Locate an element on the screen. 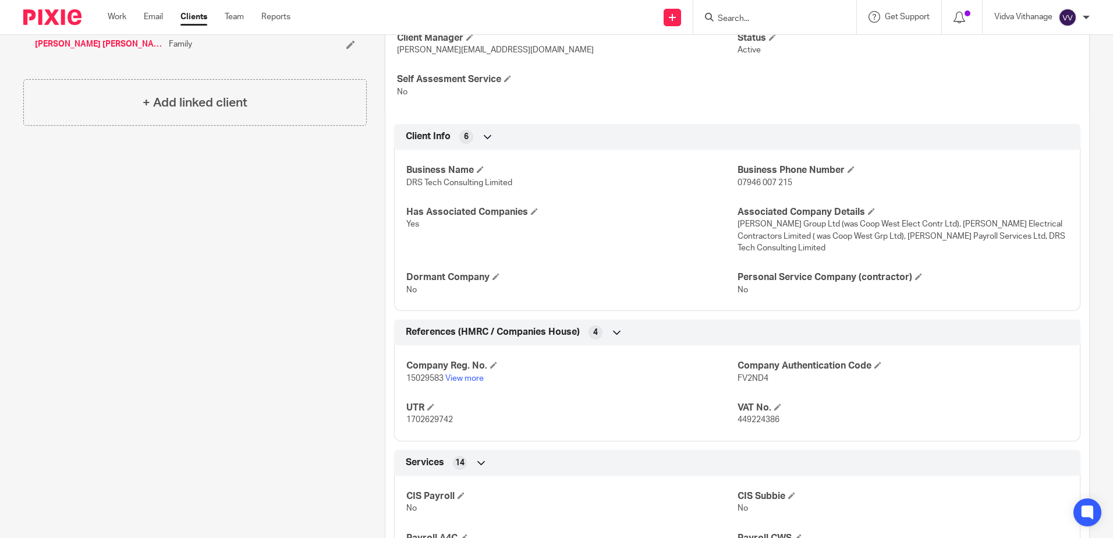 The image size is (1113, 538). span: Active is located at coordinates (749, 50).